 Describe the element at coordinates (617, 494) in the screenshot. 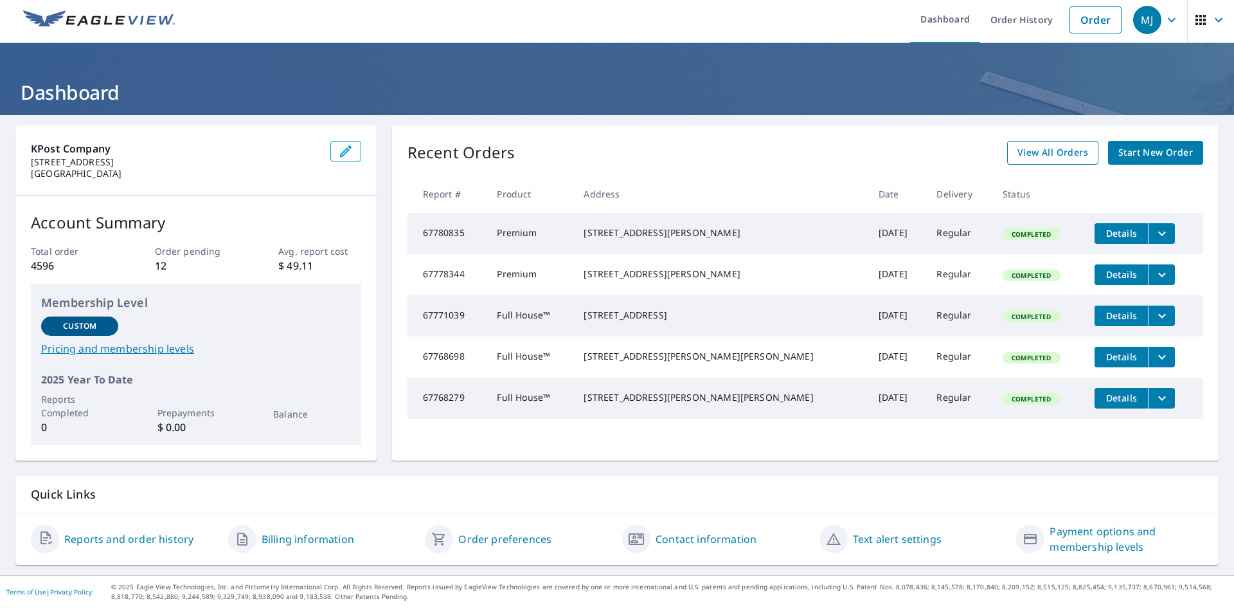

I see `p: Quick Links` at that location.